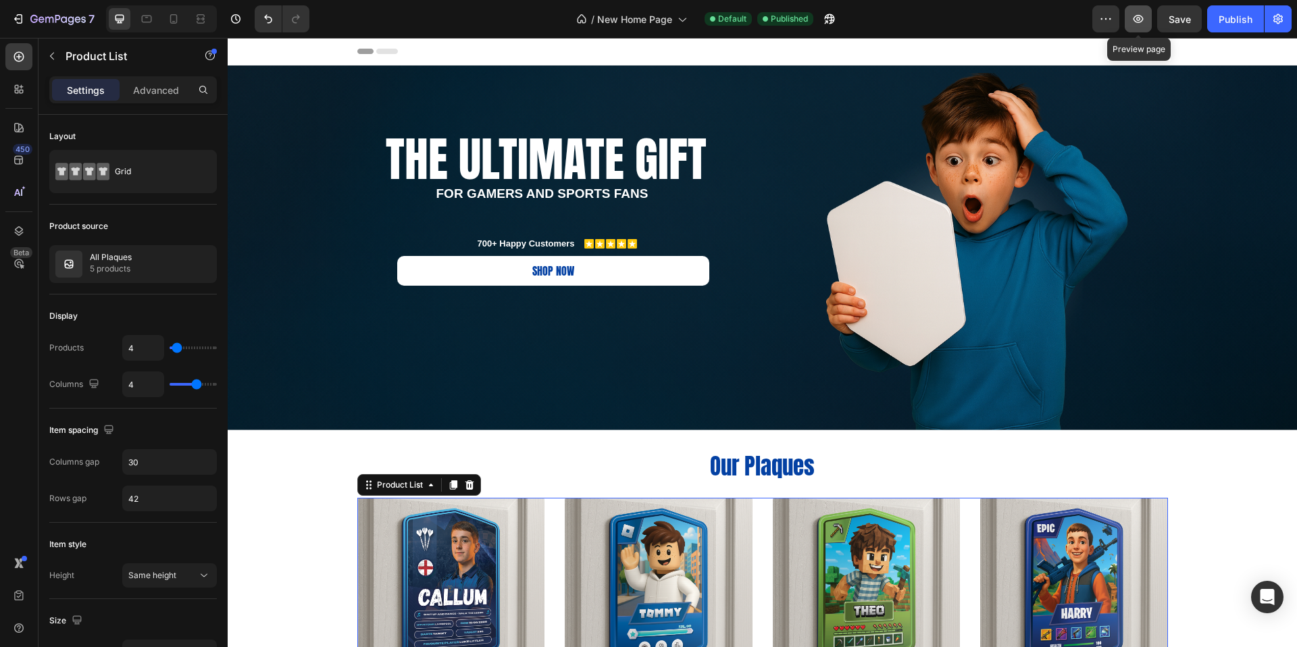 The image size is (1297, 647). I want to click on span: New Home Page, so click(634, 19).